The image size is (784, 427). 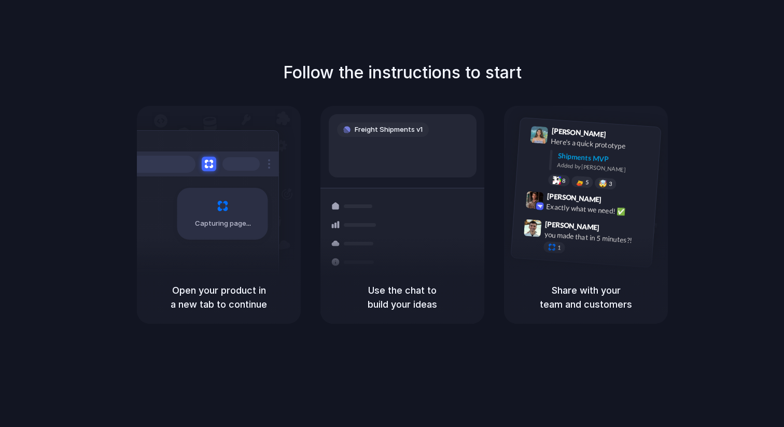 I want to click on span: 9:47 AM, so click(x=613, y=230).